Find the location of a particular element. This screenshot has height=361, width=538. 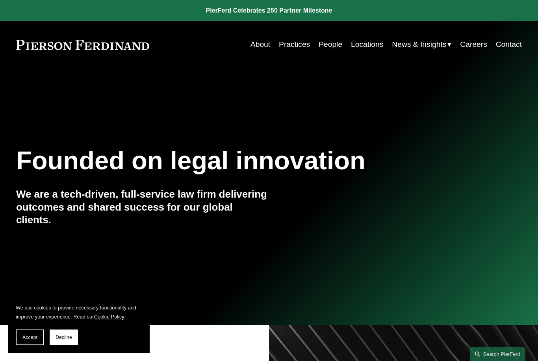

h4: We are a tech-driven, full-service law firm delivering outcomes and shared success for our global... is located at coordinates (143, 207).